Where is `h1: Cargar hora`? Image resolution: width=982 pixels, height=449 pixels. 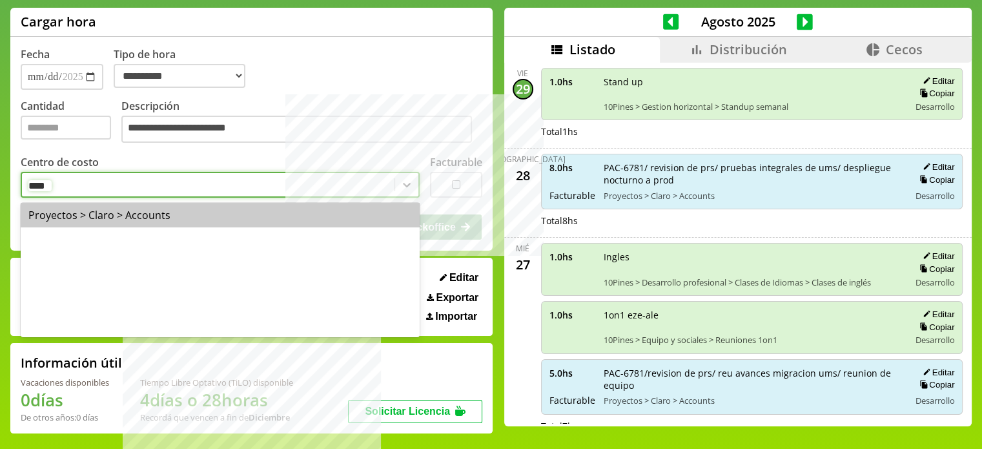 h1: Cargar hora is located at coordinates (58, 21).